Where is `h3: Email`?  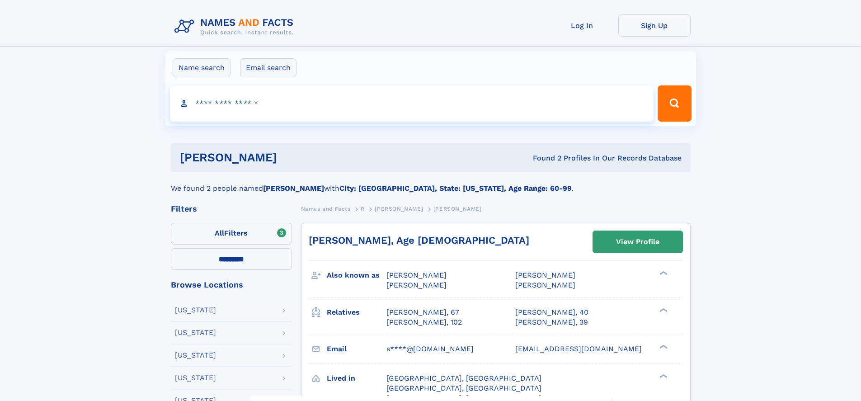
h3: Email is located at coordinates (357, 349).